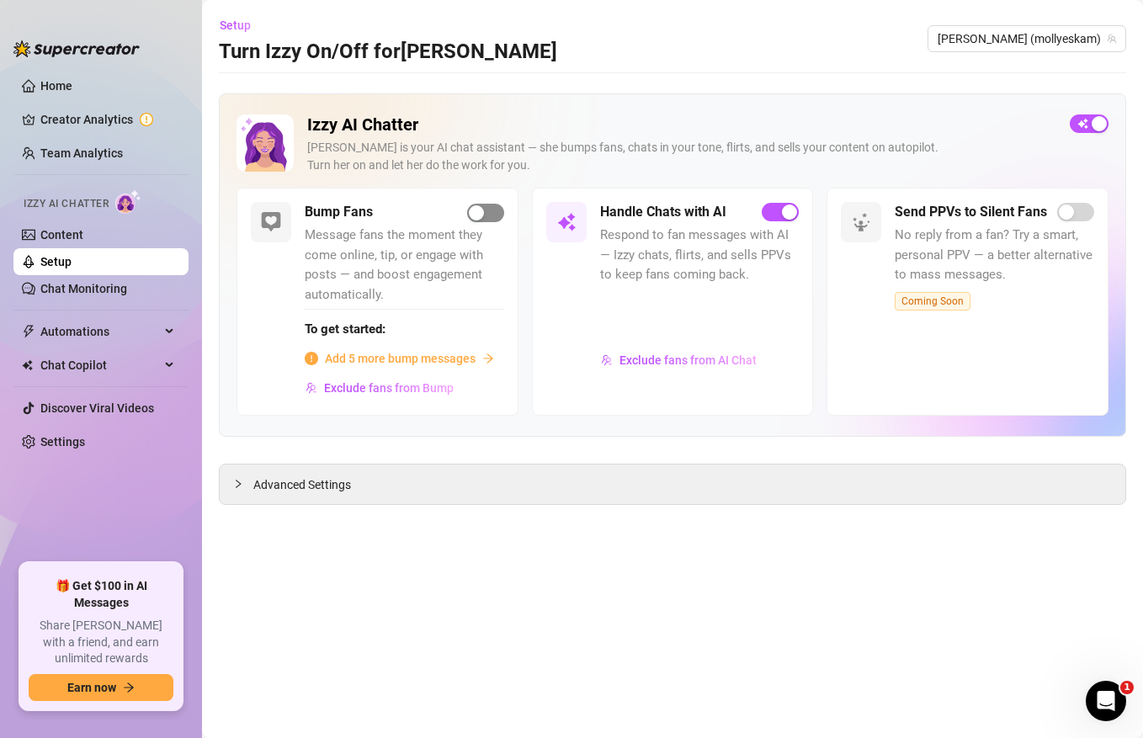  Describe the element at coordinates (302, 485) in the screenshot. I see `span: Advanced Settings` at that location.